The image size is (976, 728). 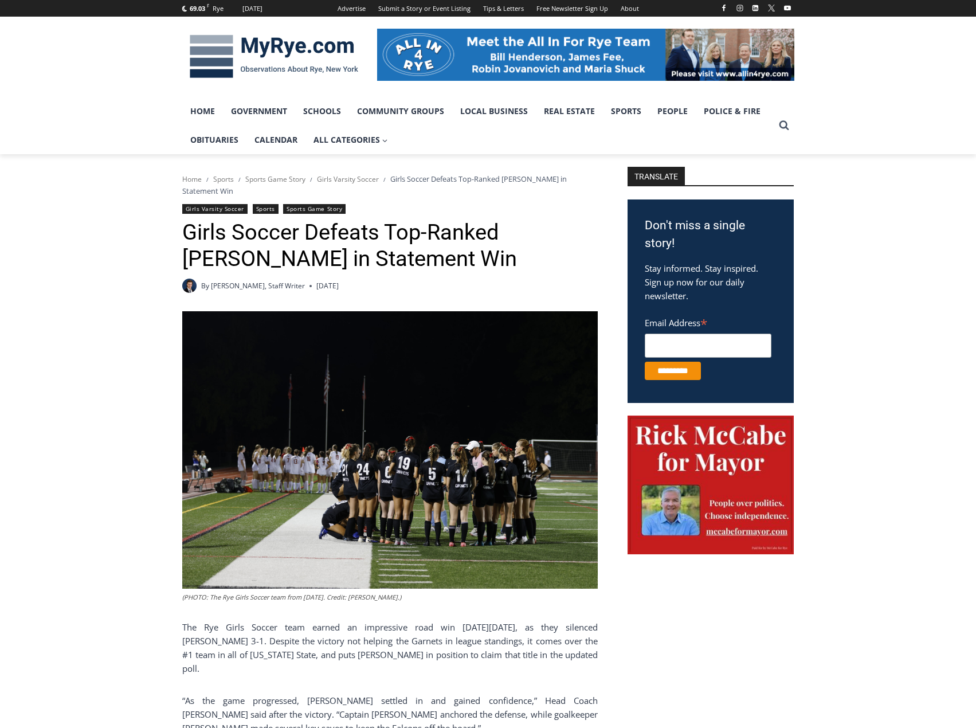 I want to click on span: By, so click(x=205, y=285).